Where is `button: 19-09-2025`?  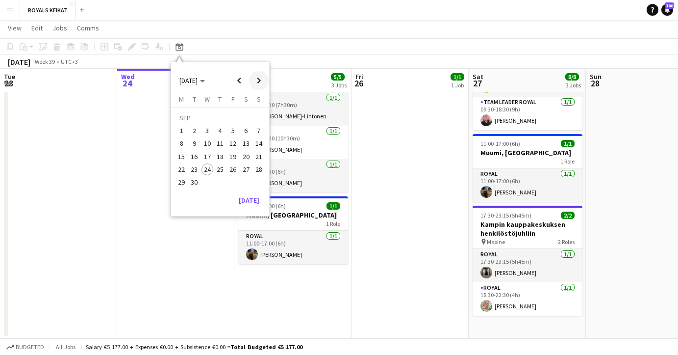
button: 19-09-2025 is located at coordinates (233, 156).